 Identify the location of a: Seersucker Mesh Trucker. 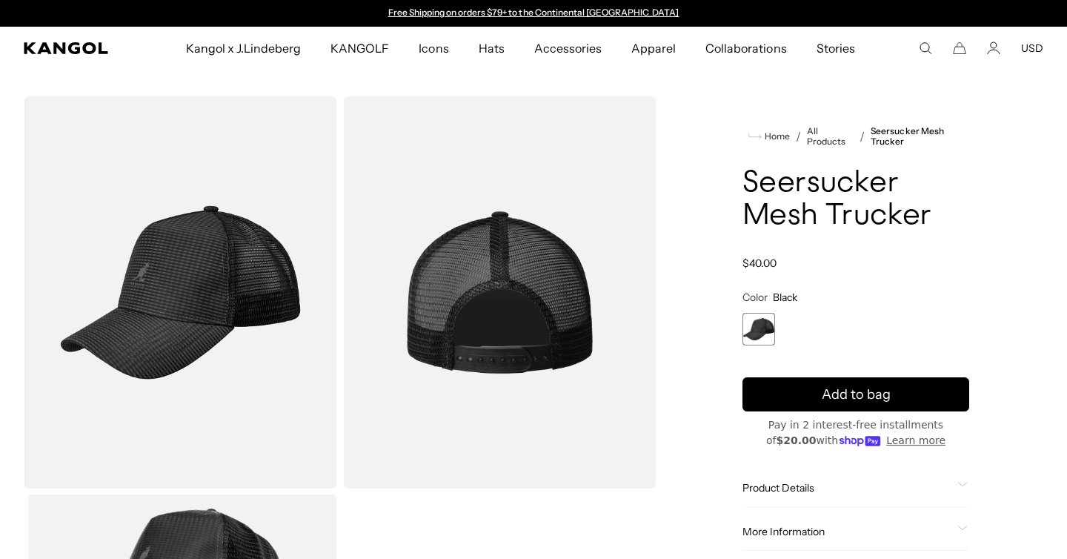
(919, 136).